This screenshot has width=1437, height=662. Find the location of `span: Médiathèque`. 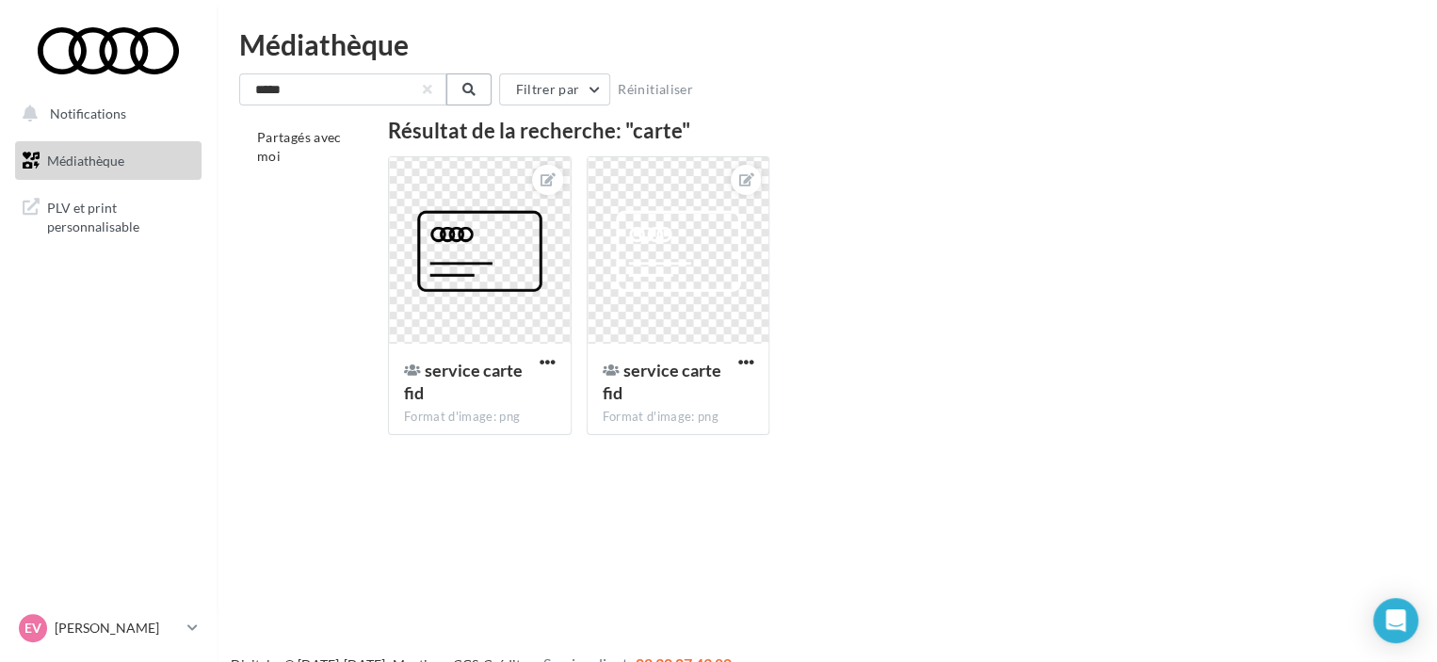

span: Médiathèque is located at coordinates (86, 160).